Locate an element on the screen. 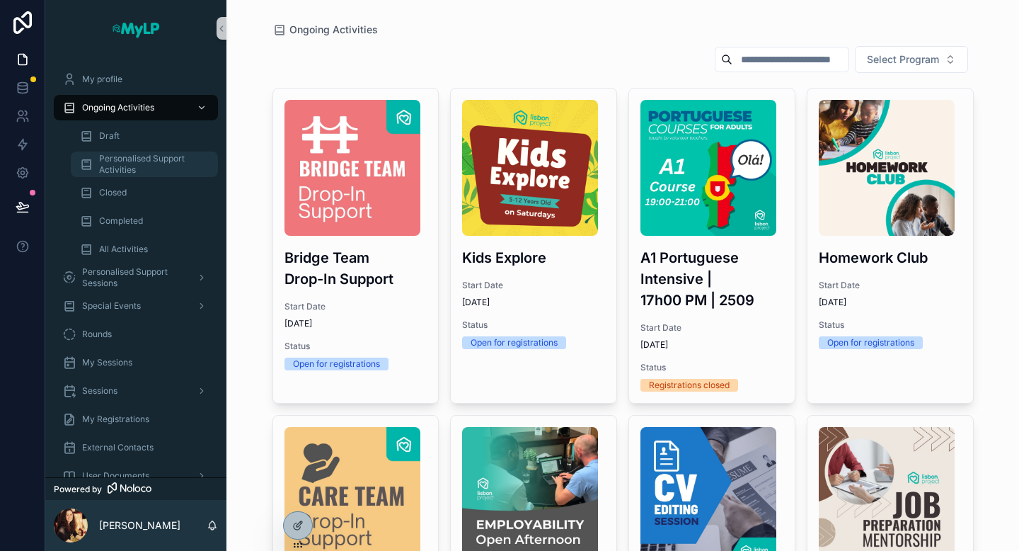  span: Select Program is located at coordinates (903, 59).